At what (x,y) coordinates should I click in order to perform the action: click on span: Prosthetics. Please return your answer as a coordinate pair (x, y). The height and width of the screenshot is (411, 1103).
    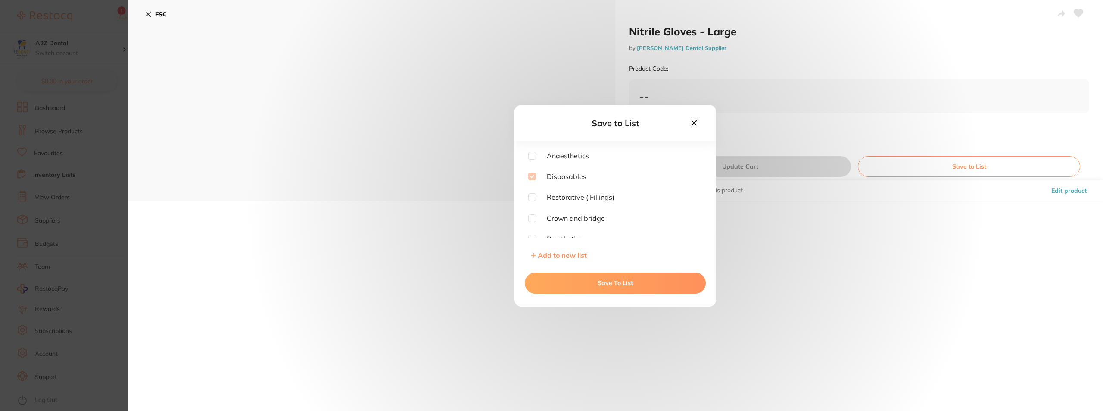
    Looking at the image, I should click on (559, 239).